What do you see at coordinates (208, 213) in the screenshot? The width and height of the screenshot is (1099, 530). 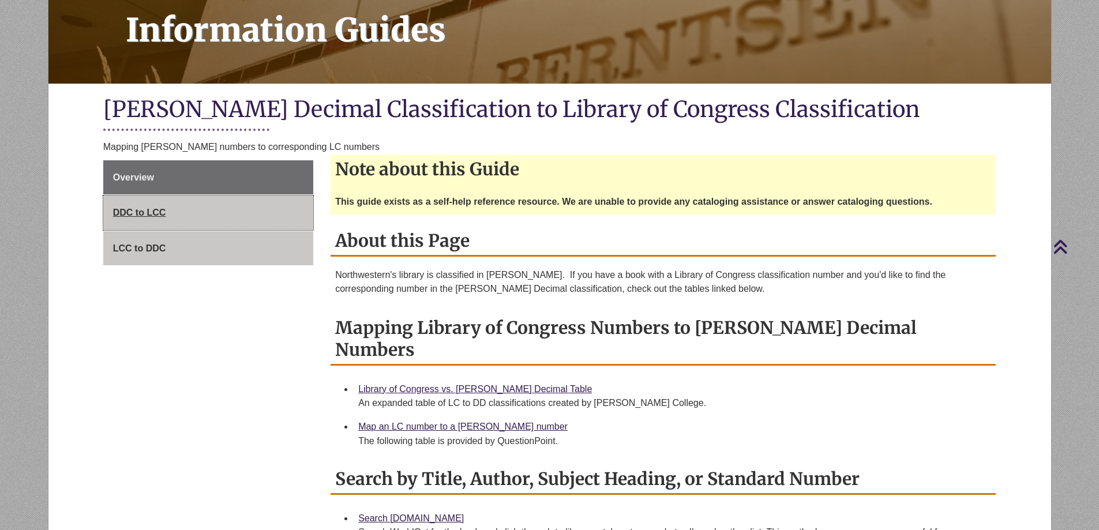 I see `div: Guide Page Menu` at bounding box center [208, 213].